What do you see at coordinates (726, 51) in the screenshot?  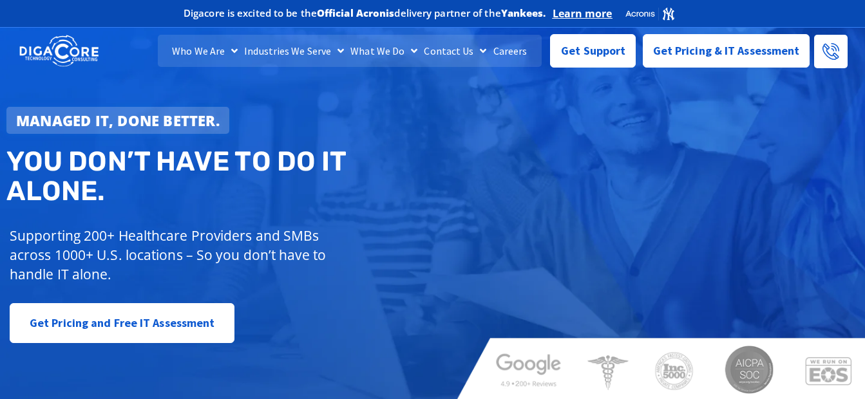 I see `a: Get Pricing & IT Assessment` at bounding box center [726, 51].